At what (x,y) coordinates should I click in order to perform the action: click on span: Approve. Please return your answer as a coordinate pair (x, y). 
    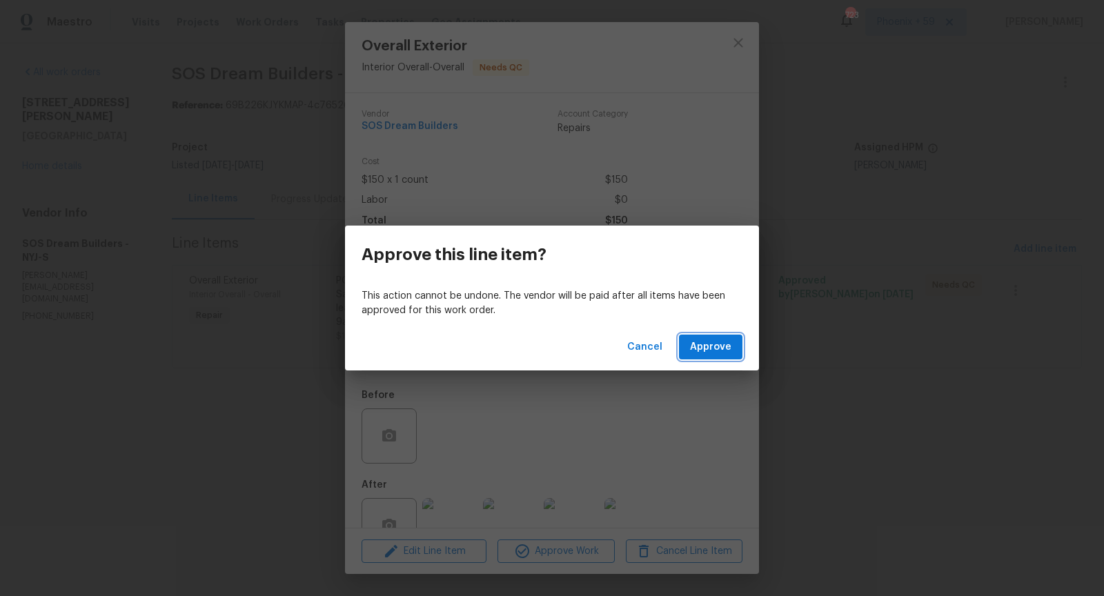
    Looking at the image, I should click on (710, 347).